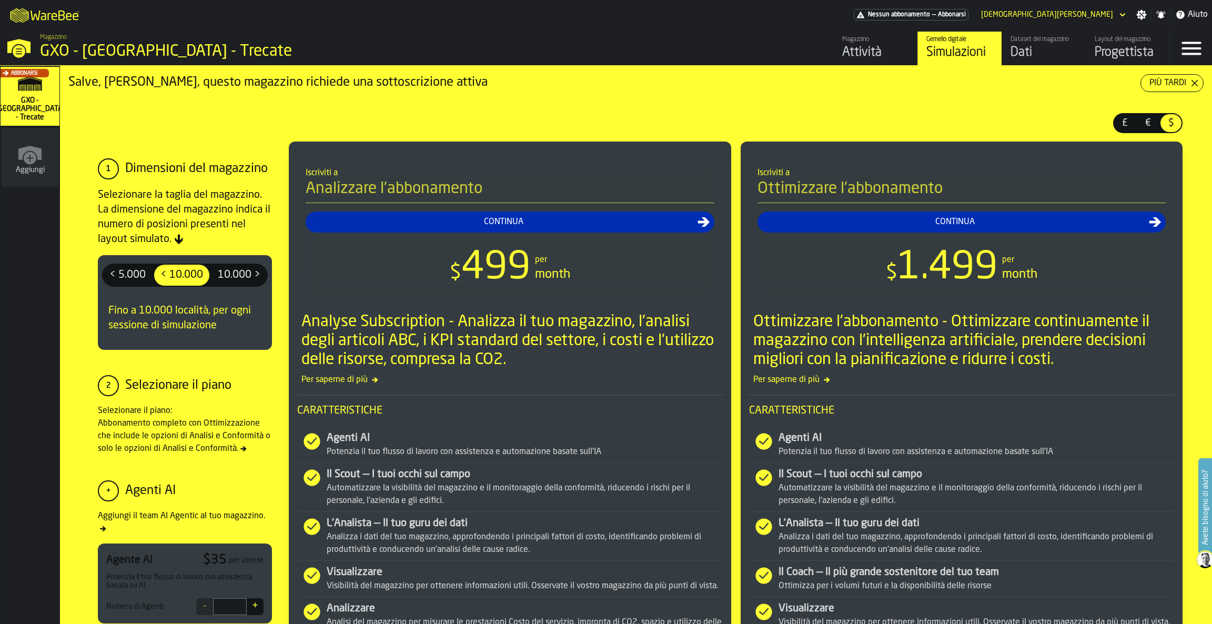 This screenshot has height=624, width=1212. I want to click on label: button-toggle-Impostazioni, so click(1142, 15).